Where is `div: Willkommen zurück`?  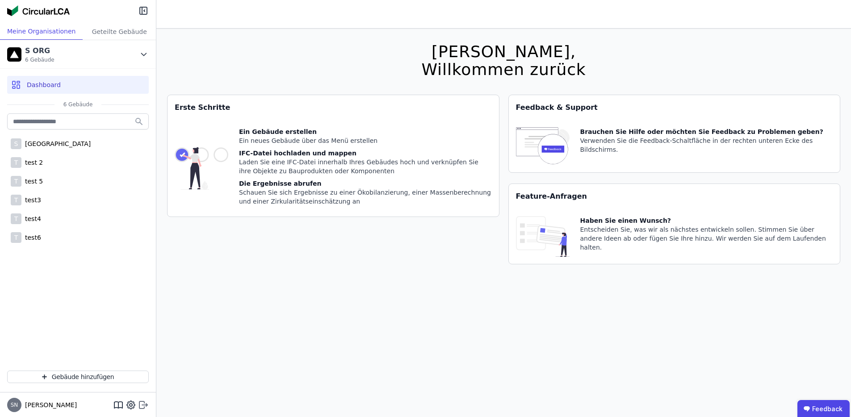 div: Willkommen zurück is located at coordinates (503, 70).